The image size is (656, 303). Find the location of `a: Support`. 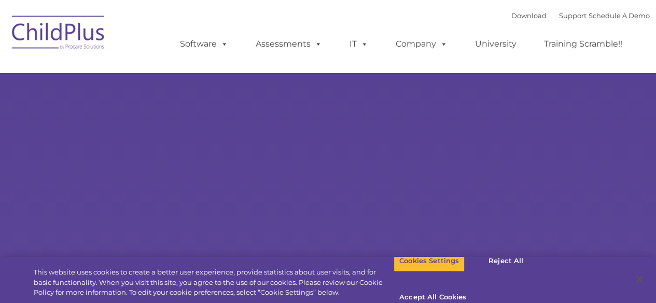

a: Support is located at coordinates (572, 16).